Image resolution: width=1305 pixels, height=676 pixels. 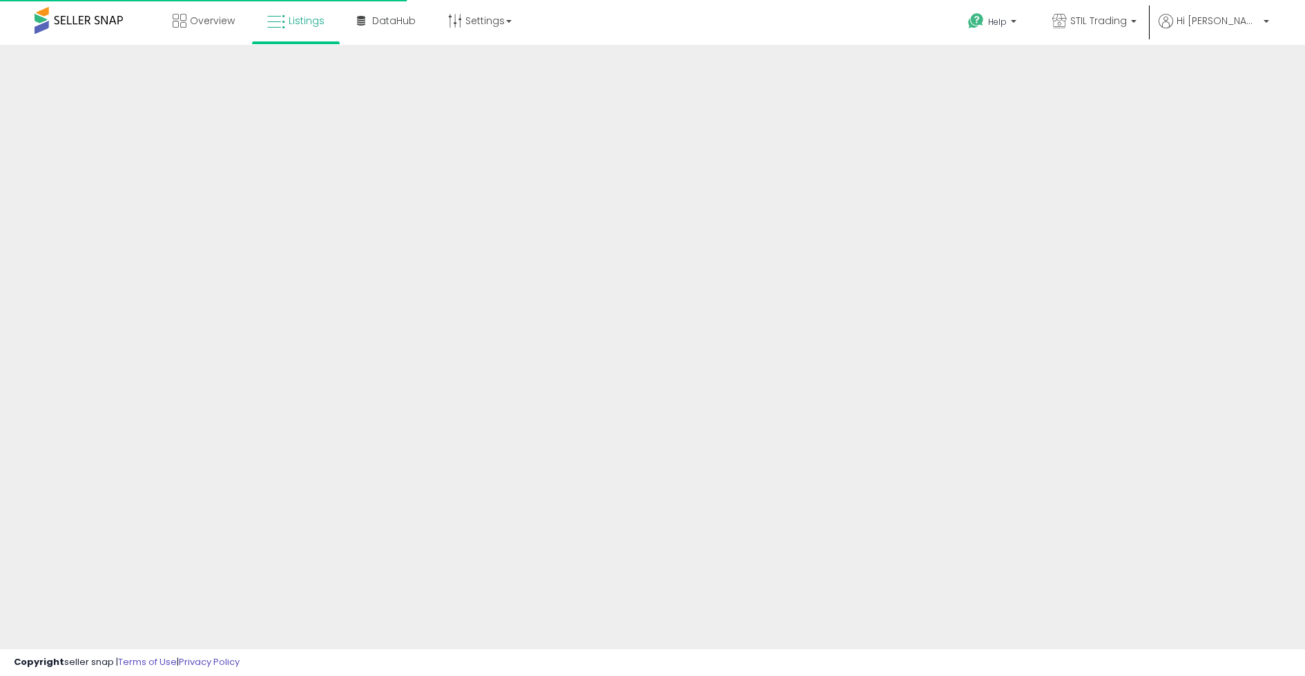 I want to click on span: Help, so click(x=997, y=21).